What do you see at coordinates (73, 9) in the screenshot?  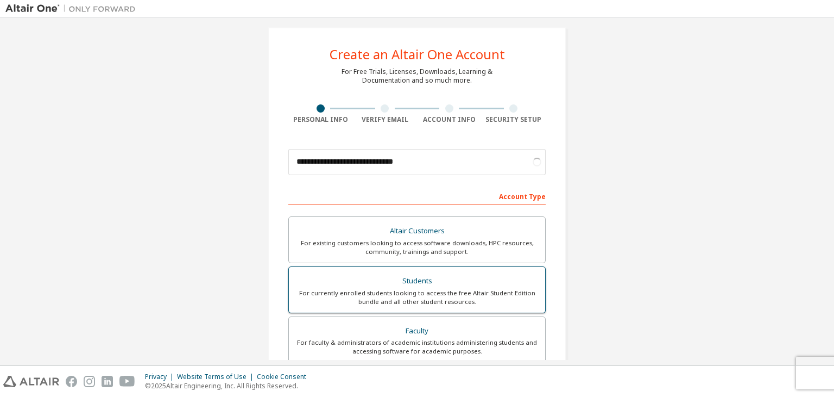 I see `img: Altair One` at bounding box center [73, 9].